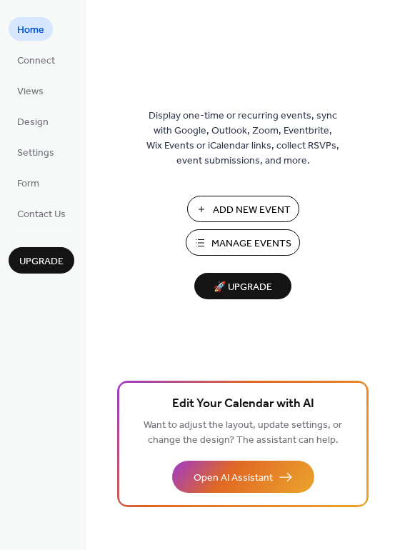  Describe the element at coordinates (243, 287) in the screenshot. I see `span: 🚀 Upgrade` at that location.